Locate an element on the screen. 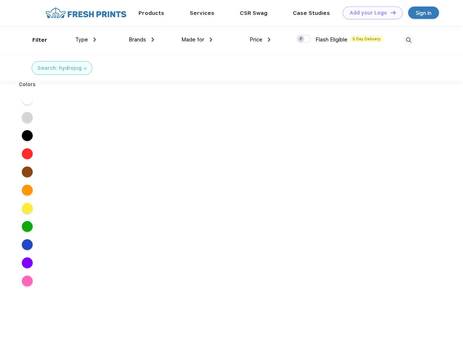 The image size is (463, 349). span: Price is located at coordinates (256, 40).